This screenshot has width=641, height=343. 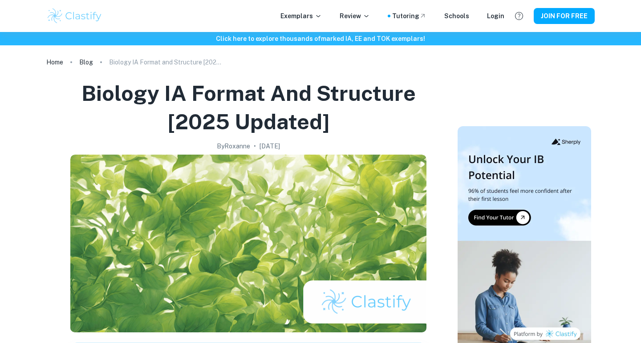 What do you see at coordinates (55, 62) in the screenshot?
I see `a: Home` at bounding box center [55, 62].